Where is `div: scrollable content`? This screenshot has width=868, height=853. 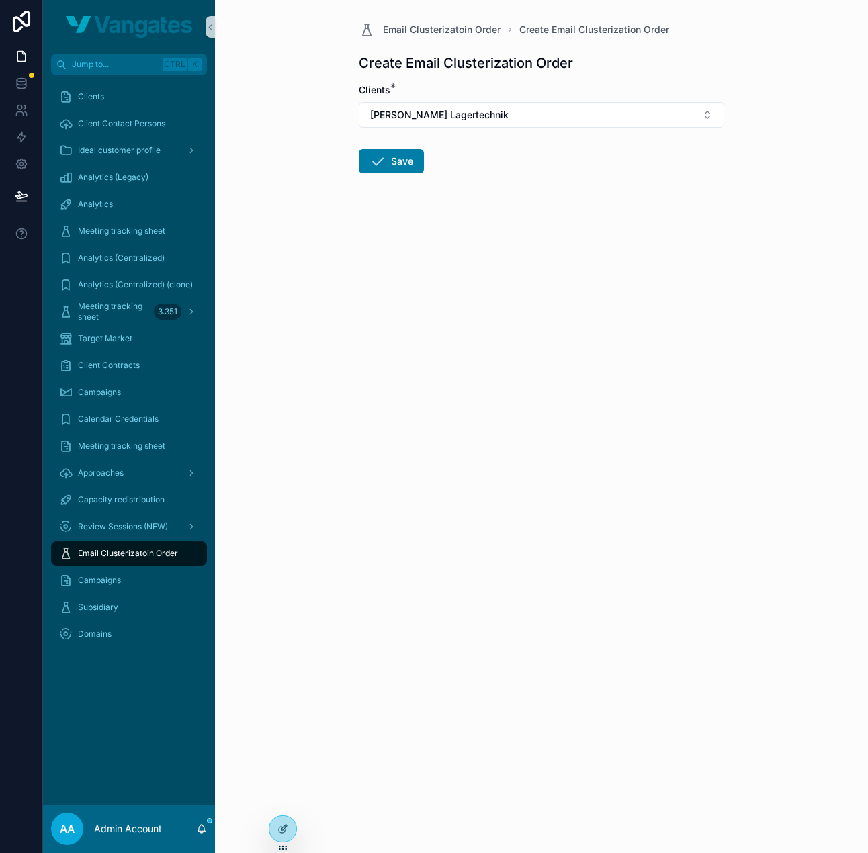
div: scrollable content is located at coordinates (129, 369).